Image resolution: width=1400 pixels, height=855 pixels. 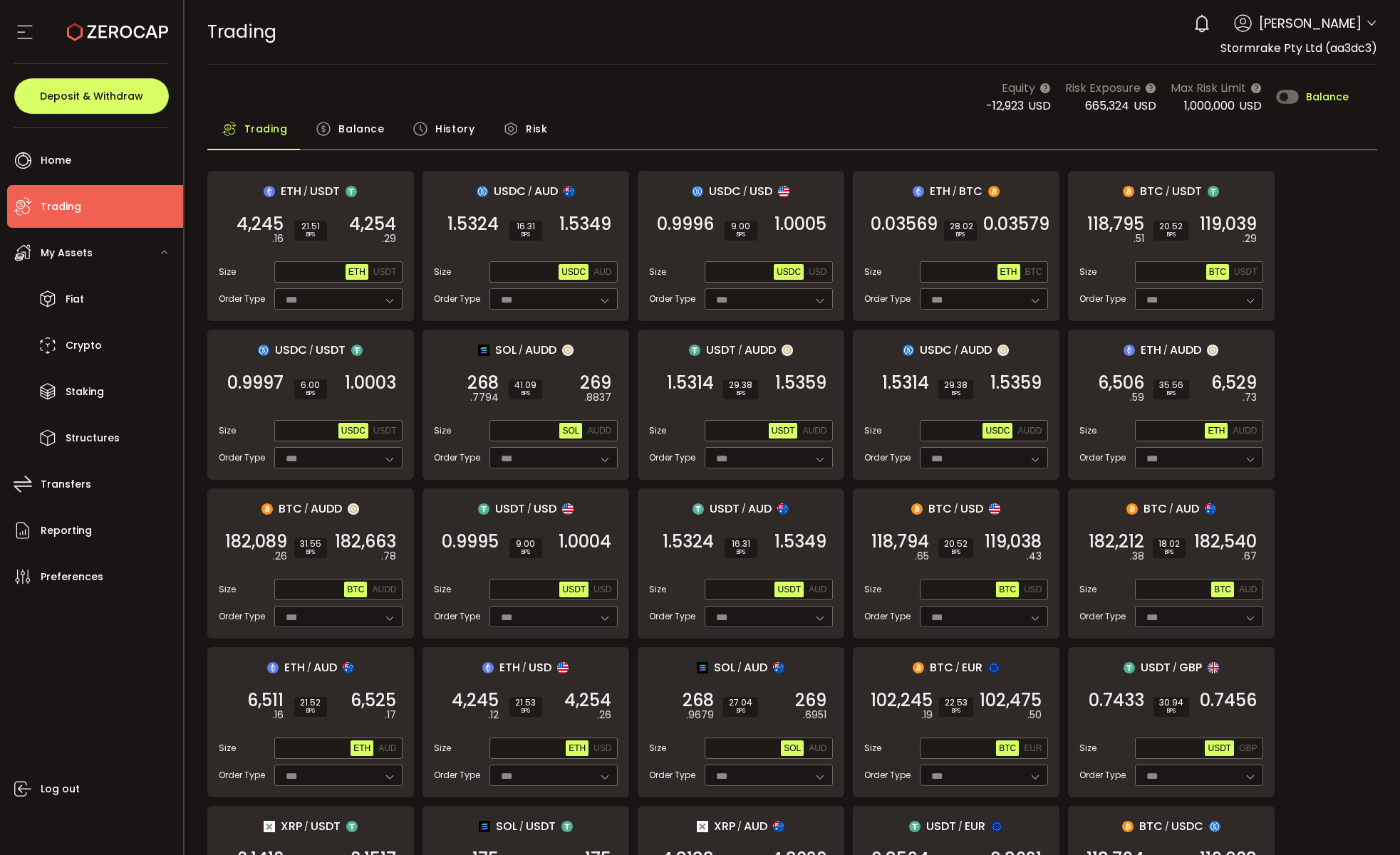 What do you see at coordinates (353, 509) in the screenshot?
I see `img: zuPXiwguUFiBOIQyqLOiXsnnNitlx7q4LCwEbLHADjIpTka+Lip0HH8D0VTrd02z+wEAAAAASUVORK5CYII=` at bounding box center [353, 509].